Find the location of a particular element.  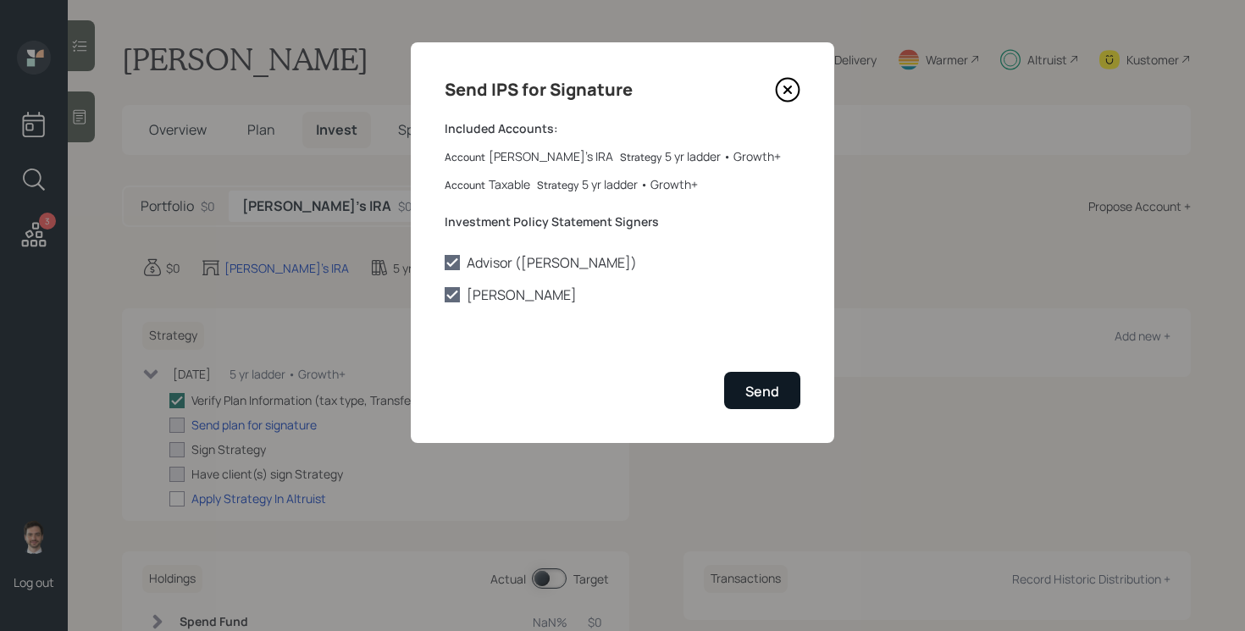

div: Send is located at coordinates (762, 391).